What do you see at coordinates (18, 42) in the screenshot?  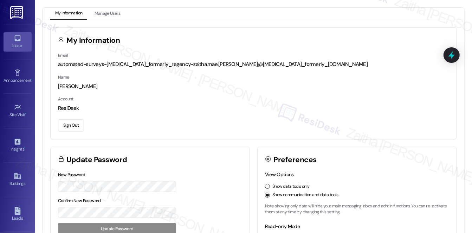 I see `a: Inbox` at bounding box center [18, 42].